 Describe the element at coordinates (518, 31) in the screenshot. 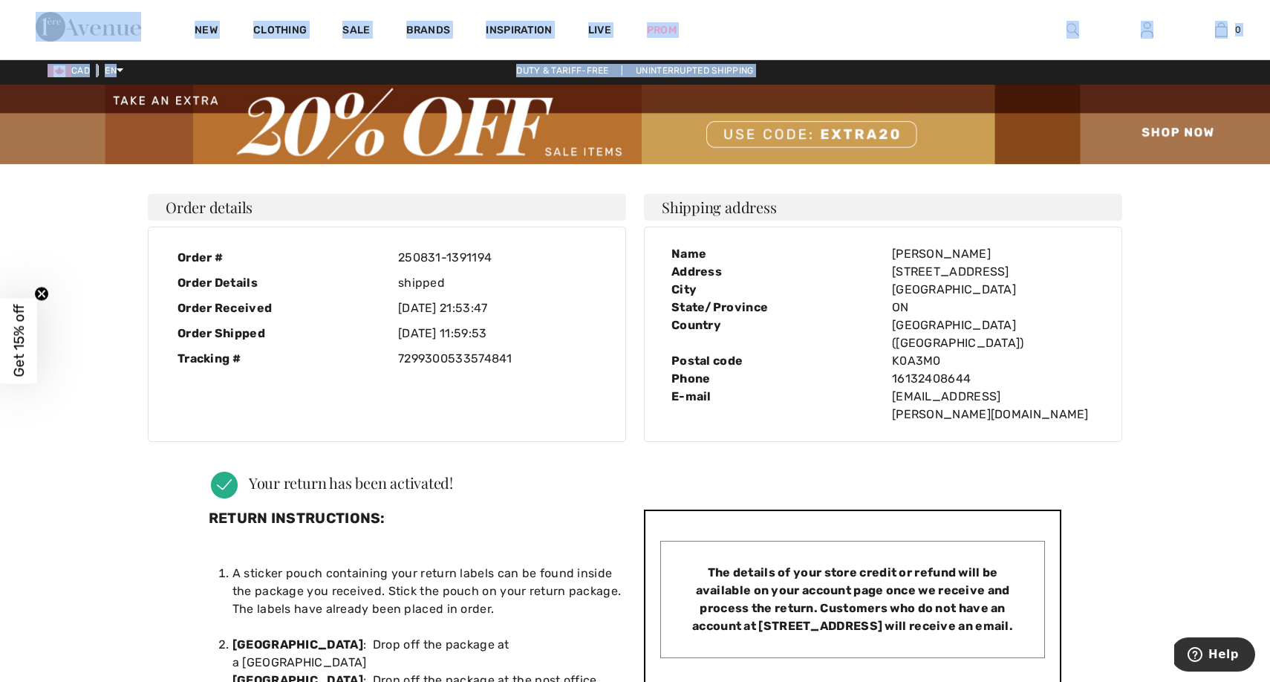

I see `span: Inspiration` at that location.